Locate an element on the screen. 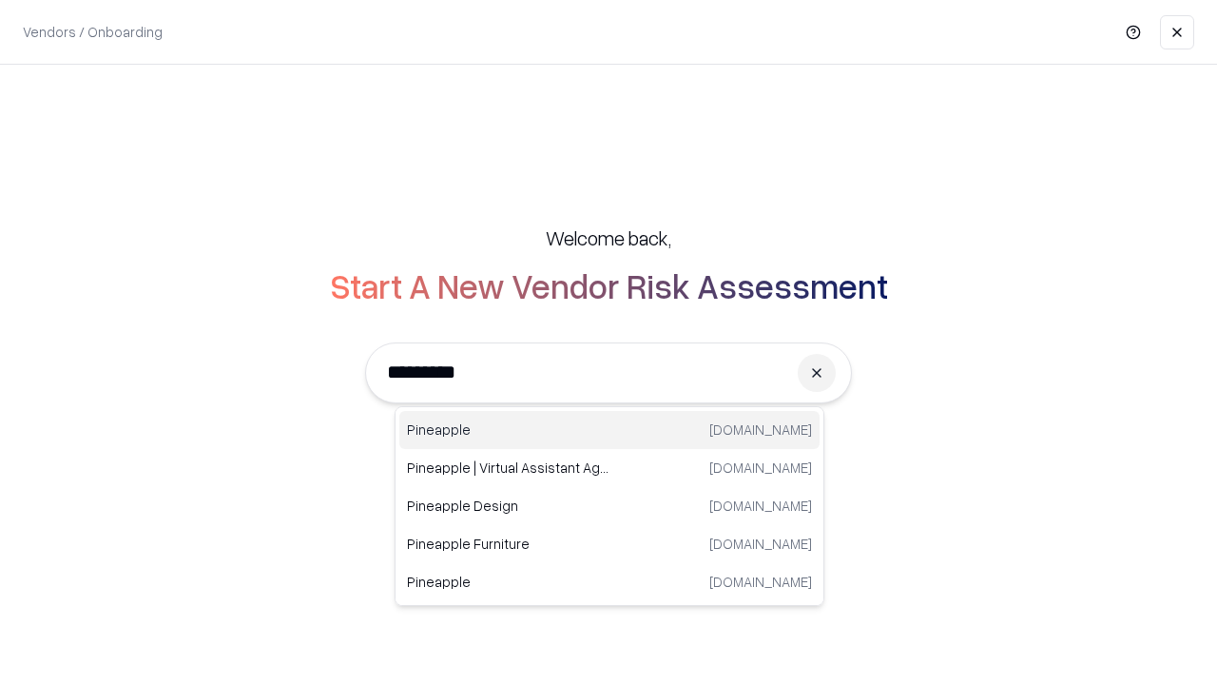 The image size is (1217, 685). div: Suggestions is located at coordinates (610, 506).